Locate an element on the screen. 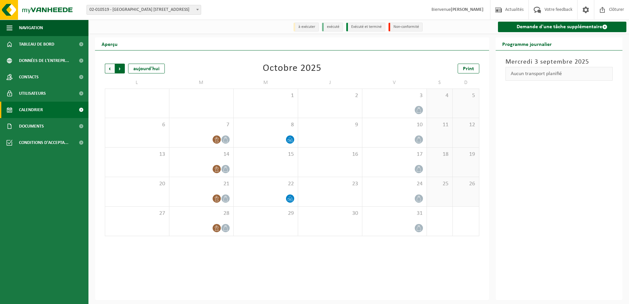 The height and width of the screenshot is (304, 629). span: 26 is located at coordinates (466, 184).